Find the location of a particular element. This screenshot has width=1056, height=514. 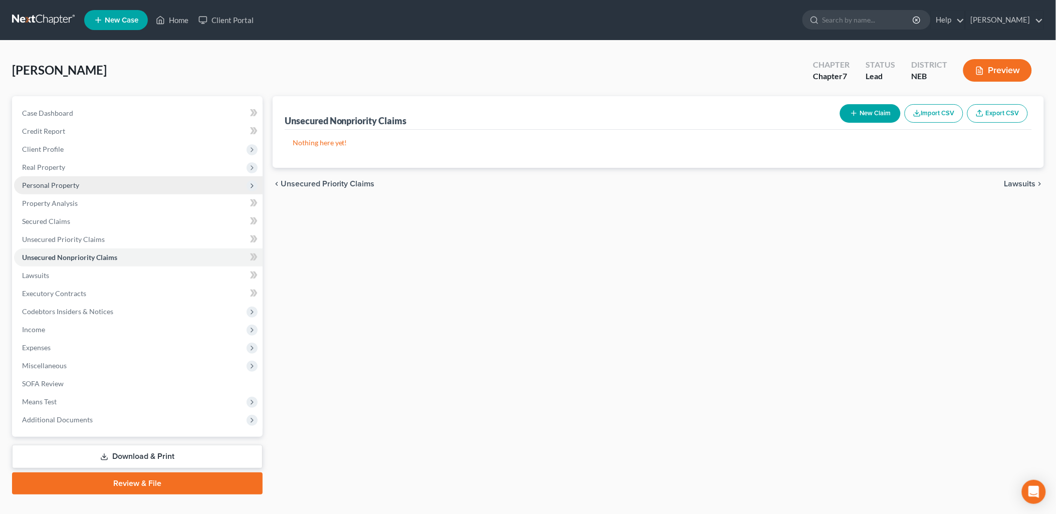

span: Codebtors Insiders & Notices is located at coordinates (68, 311).